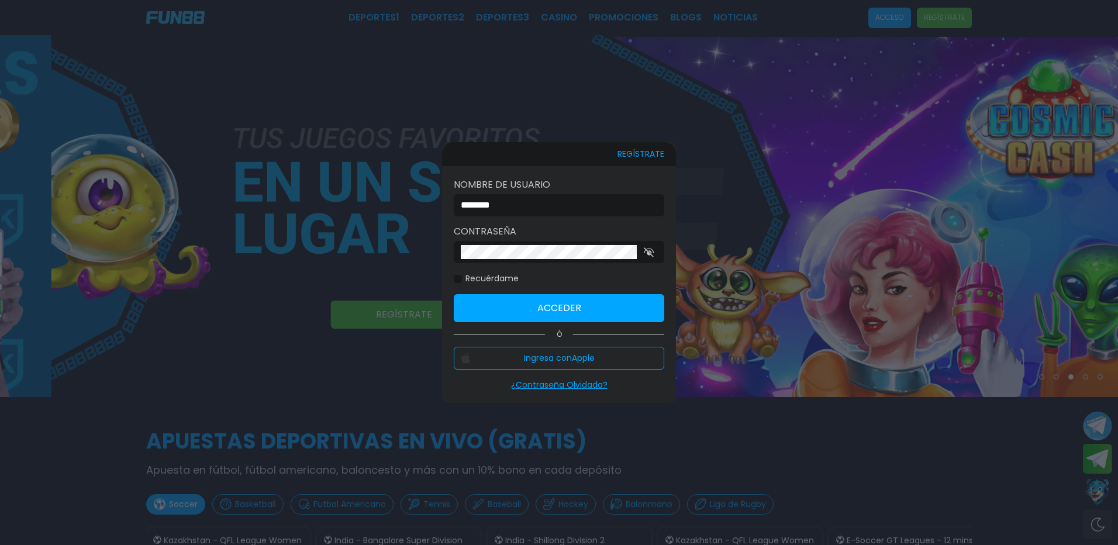 The image size is (1118, 545). I want to click on p: Ó, so click(559, 334).